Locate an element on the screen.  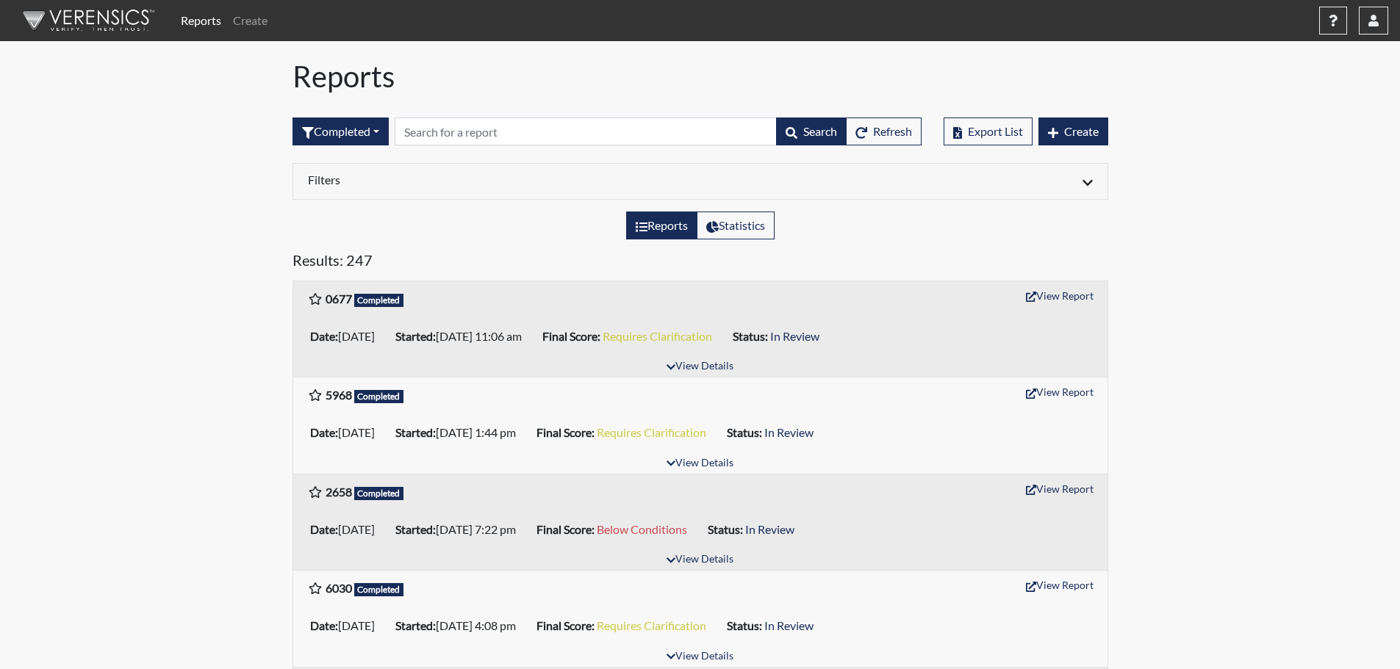
span: Search is located at coordinates (820, 131).